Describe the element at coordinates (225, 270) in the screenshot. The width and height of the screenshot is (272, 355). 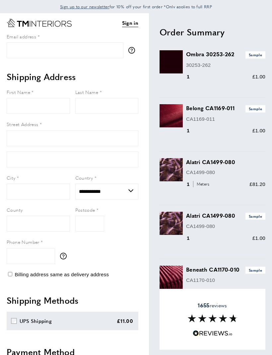
I see `h3: Beneath CA1170-010` at that location.